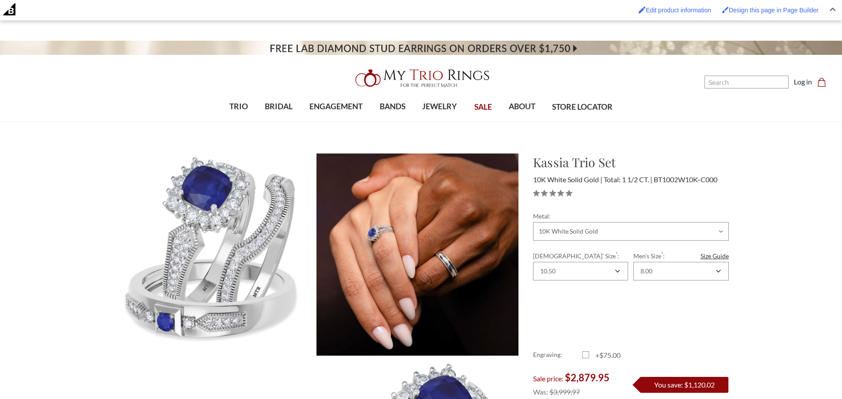 Image resolution: width=842 pixels, height=399 pixels. Describe the element at coordinates (393, 107) in the screenshot. I see `a: BANDS` at that location.